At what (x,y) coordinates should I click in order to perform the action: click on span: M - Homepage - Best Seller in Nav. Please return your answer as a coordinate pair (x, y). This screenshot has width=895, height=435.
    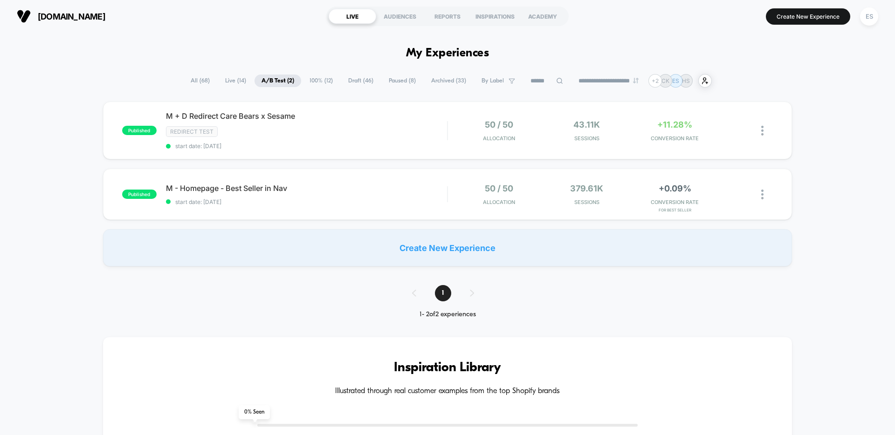
    Looking at the image, I should click on (306, 188).